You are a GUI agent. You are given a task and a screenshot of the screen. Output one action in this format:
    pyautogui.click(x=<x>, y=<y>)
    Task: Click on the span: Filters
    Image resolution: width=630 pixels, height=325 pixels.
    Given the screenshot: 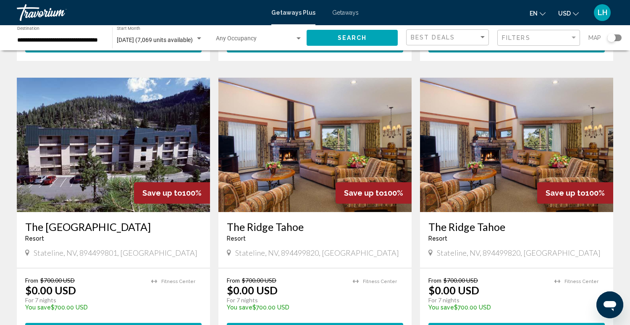 What is the action you would take?
    pyautogui.click(x=516, y=38)
    